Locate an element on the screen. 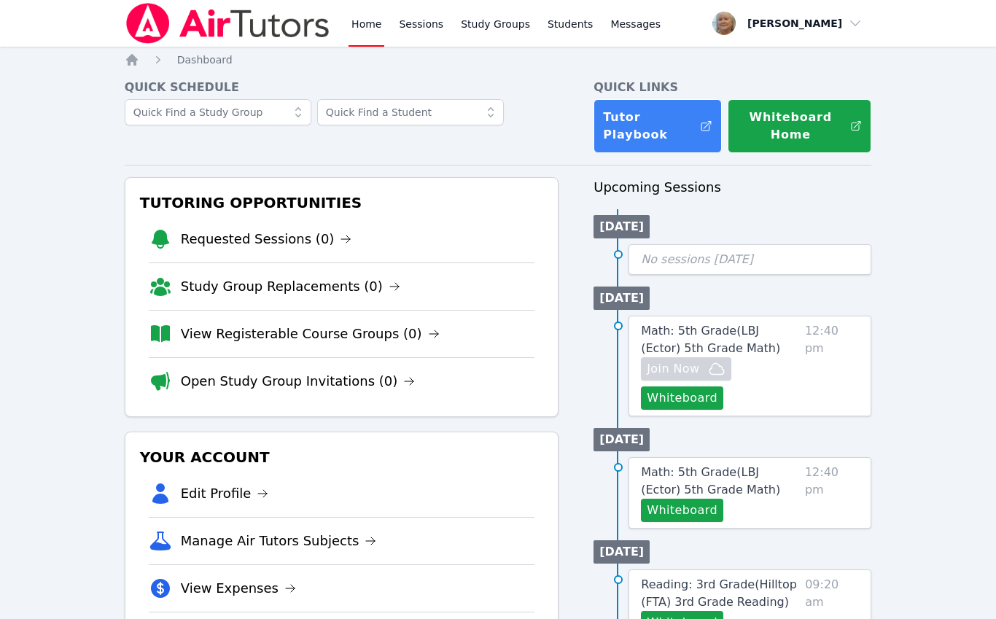 Image resolution: width=996 pixels, height=619 pixels. input: Quick Find a Study Group is located at coordinates (218, 112).